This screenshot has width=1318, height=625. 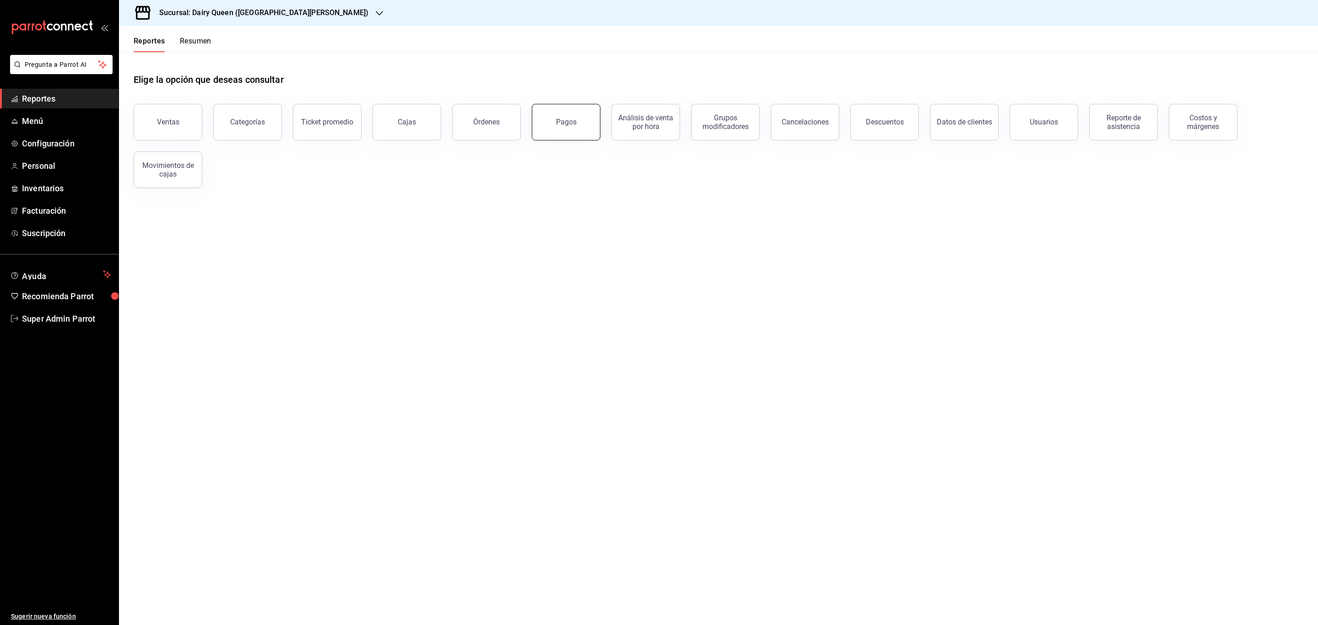 What do you see at coordinates (884, 122) in the screenshot?
I see `div: Descuentos` at bounding box center [884, 122].